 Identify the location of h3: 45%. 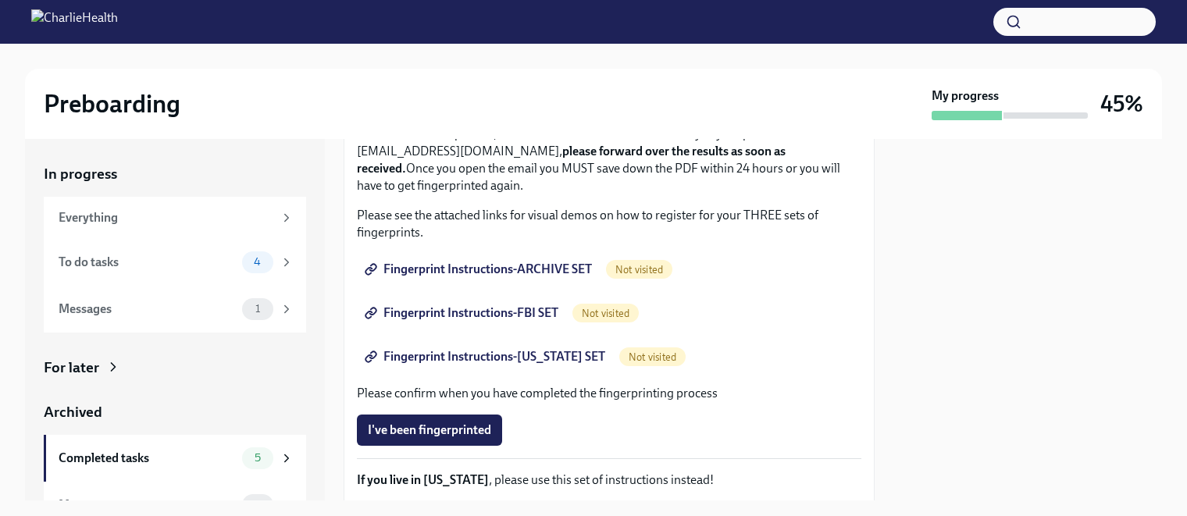
(1121, 104).